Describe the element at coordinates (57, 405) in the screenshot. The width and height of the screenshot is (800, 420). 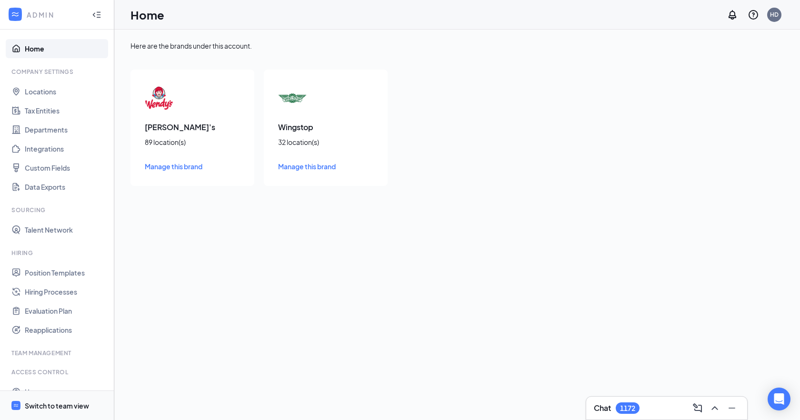
I see `div: Switch to team view` at that location.